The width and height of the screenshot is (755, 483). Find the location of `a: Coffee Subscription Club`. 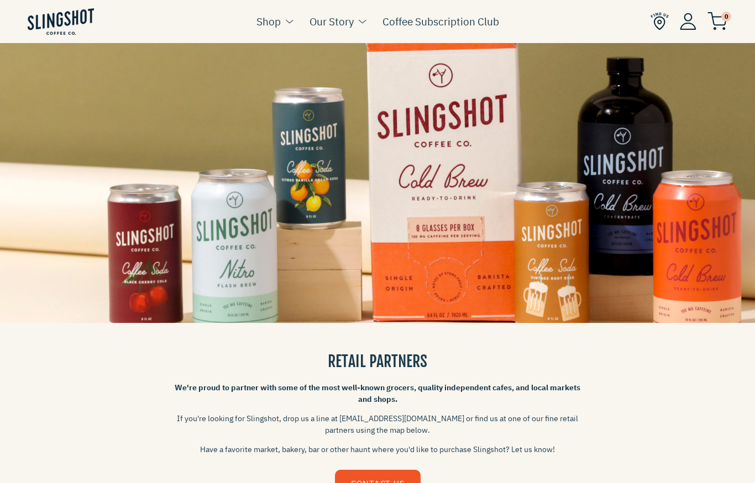

a: Coffee Subscription Club is located at coordinates (440, 22).